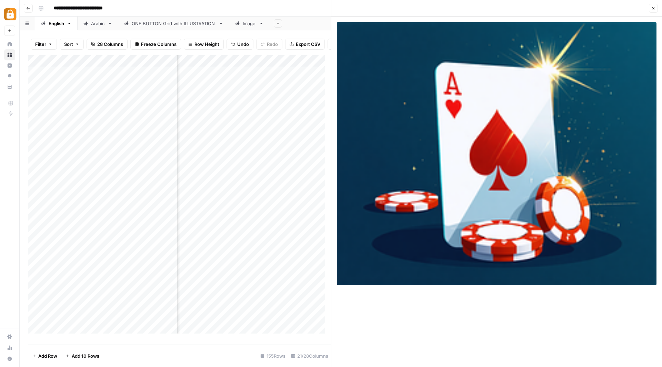 Image resolution: width=662 pixels, height=367 pixels. What do you see at coordinates (56, 23) in the screenshot?
I see `a: English` at bounding box center [56, 23].